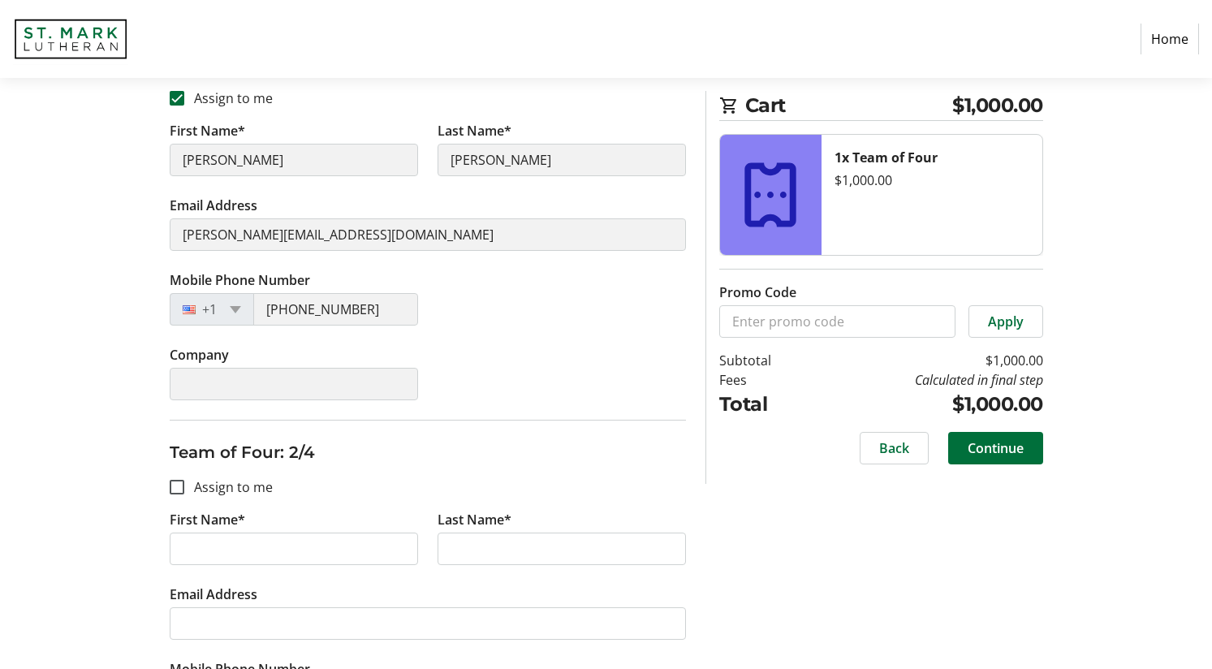  What do you see at coordinates (928, 380) in the screenshot?
I see `td: Calculated in final step` at bounding box center [928, 380].